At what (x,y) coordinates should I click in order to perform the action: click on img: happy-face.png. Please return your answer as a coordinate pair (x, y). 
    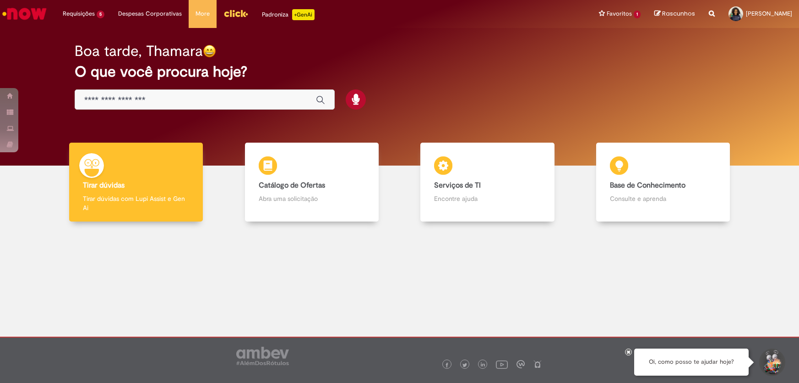
    Looking at the image, I should click on (209, 51).